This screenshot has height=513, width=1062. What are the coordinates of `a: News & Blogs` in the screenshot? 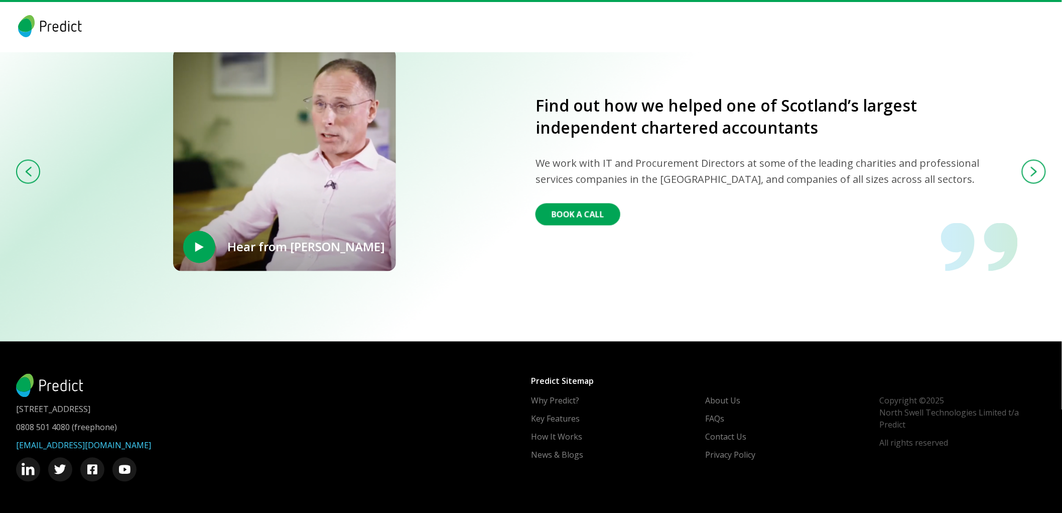 It's located at (557, 455).